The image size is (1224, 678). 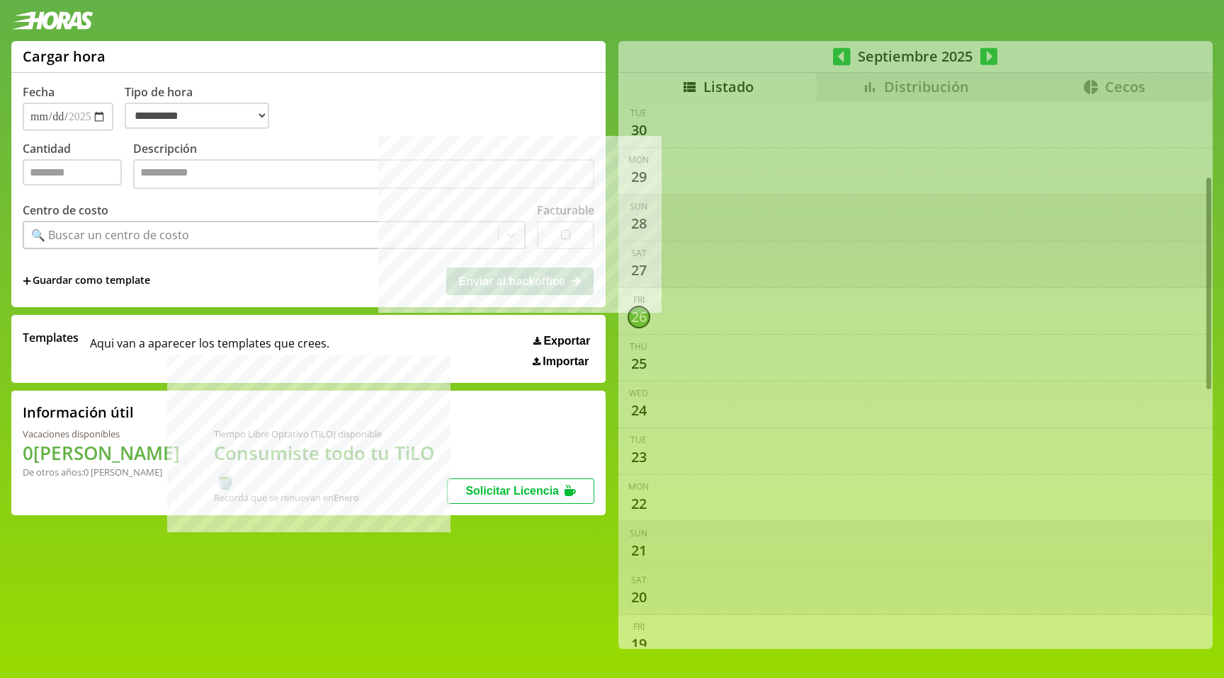 I want to click on span: Aqui van a aparecer los templates que crees., so click(x=210, y=349).